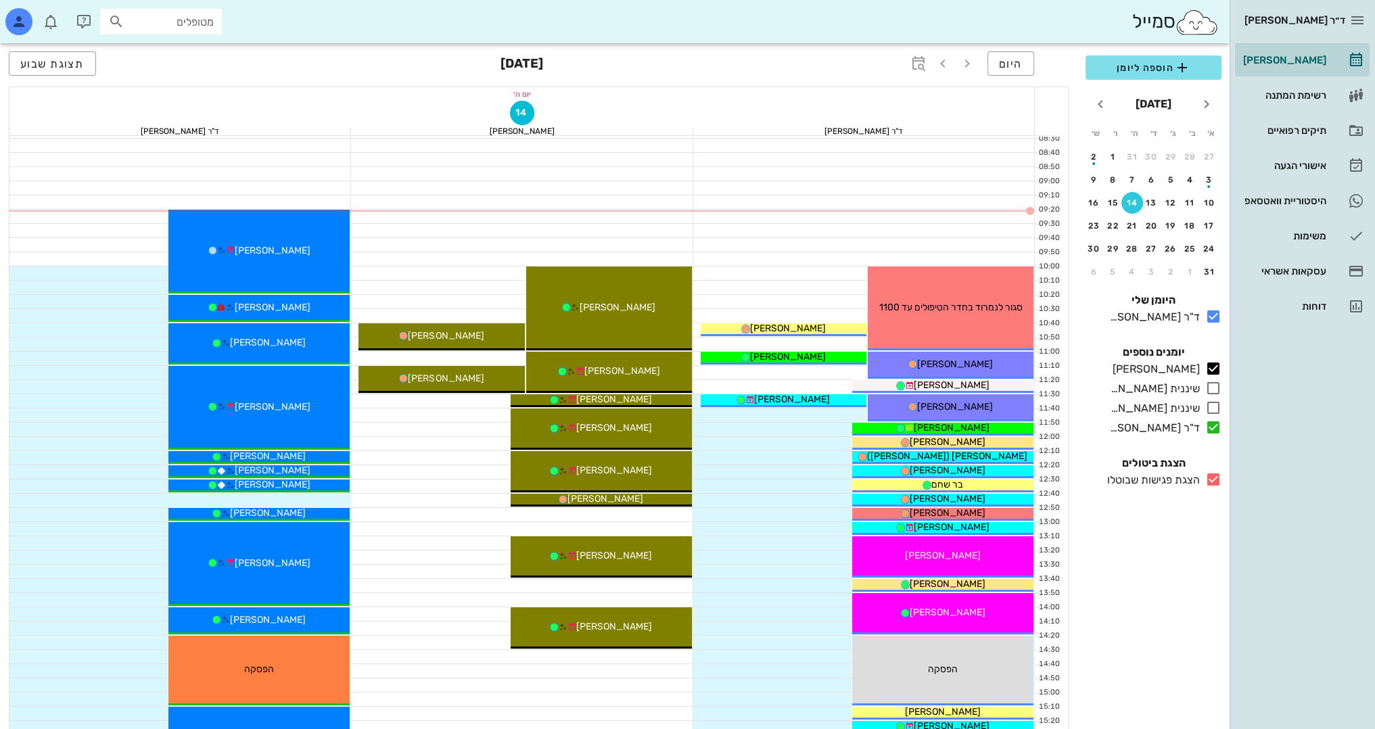  What do you see at coordinates (1302, 166) in the screenshot?
I see `a: אישורי הגעה` at bounding box center [1302, 166].